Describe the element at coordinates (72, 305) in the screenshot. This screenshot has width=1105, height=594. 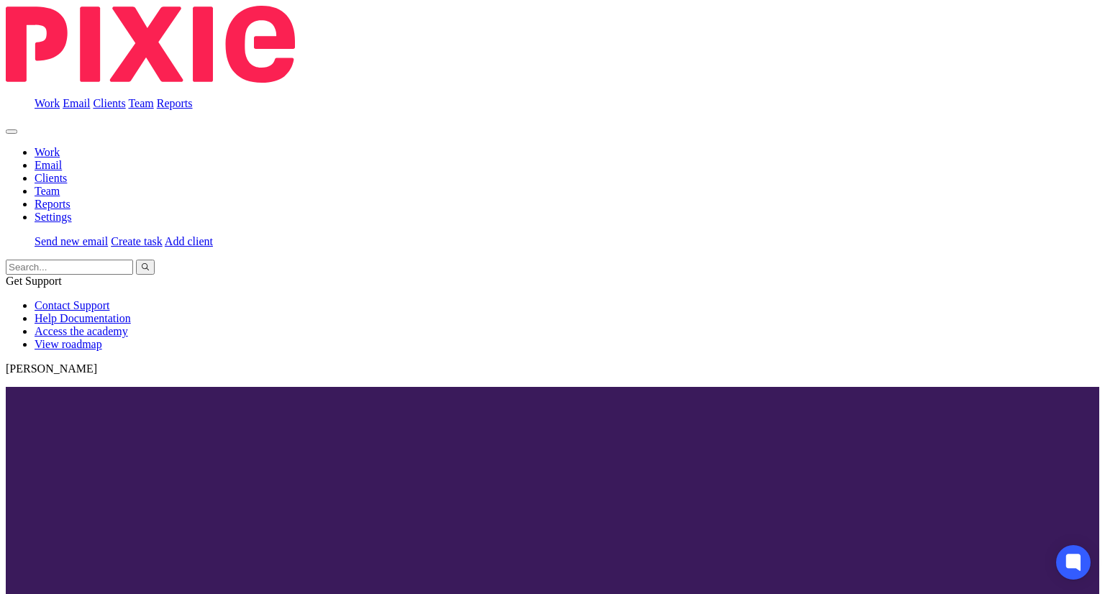
I see `a: Contact Support` at that location.